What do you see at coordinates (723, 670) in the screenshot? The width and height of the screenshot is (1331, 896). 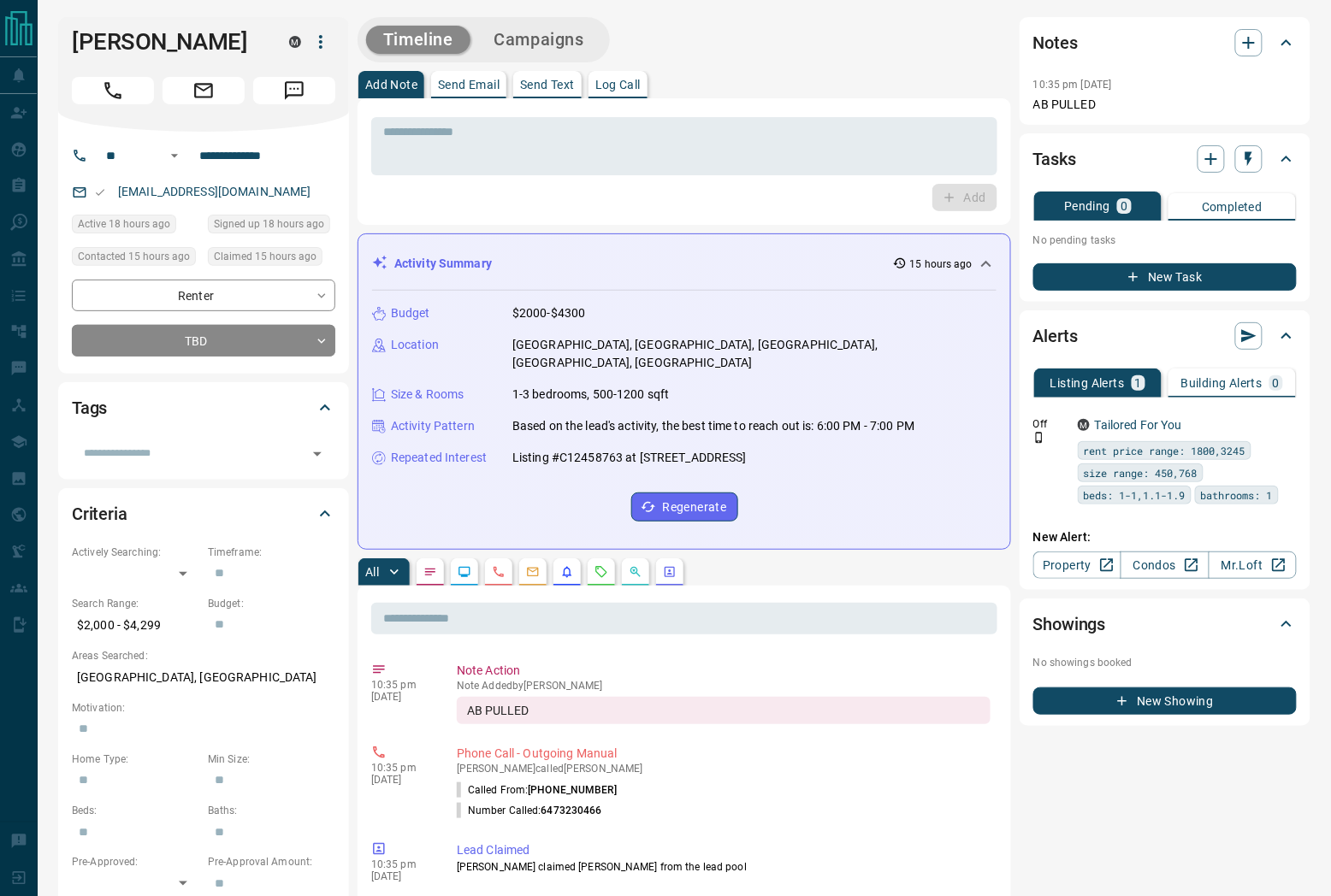 I see `p: Note Action` at bounding box center [723, 670].